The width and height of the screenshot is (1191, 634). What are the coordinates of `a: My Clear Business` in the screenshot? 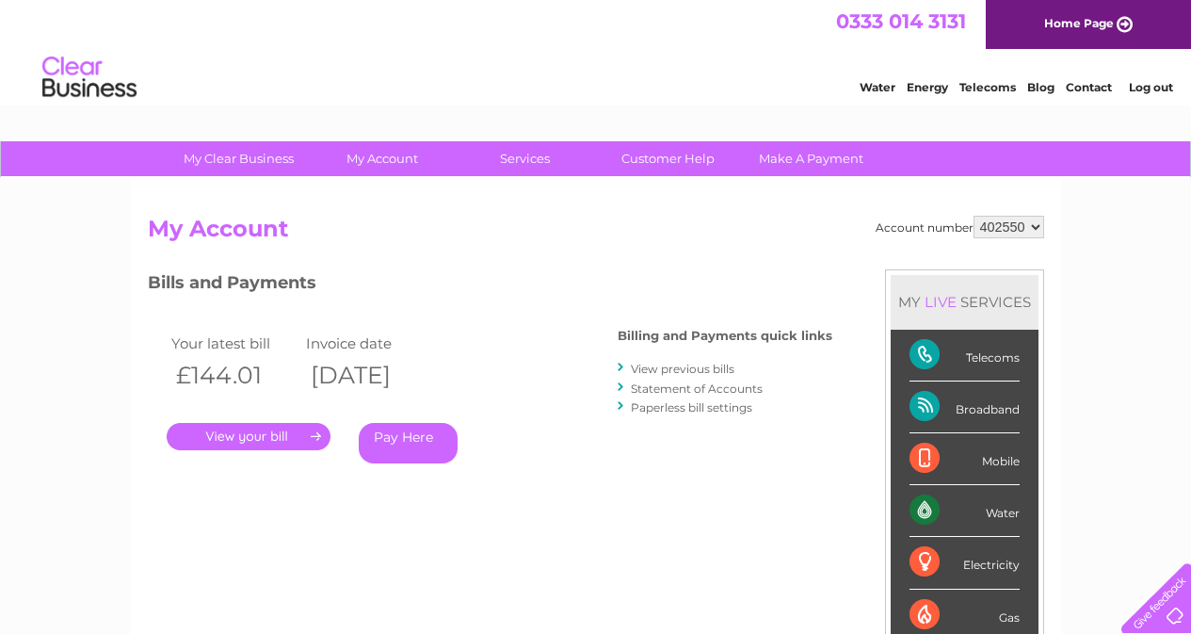 It's located at (238, 158).